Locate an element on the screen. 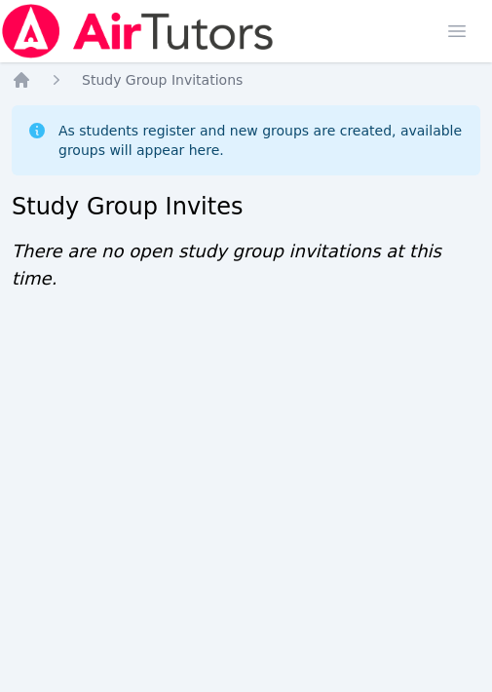 The width and height of the screenshot is (492, 692). span: There are no open study group invitations at this time. is located at coordinates (226, 264).